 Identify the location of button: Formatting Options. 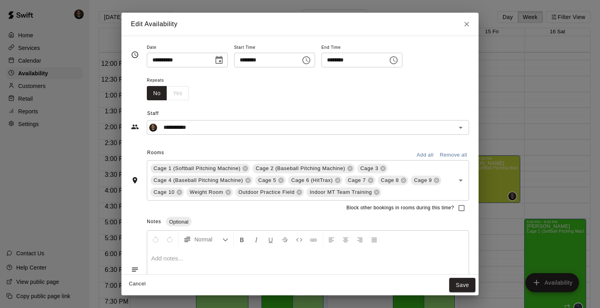
(206, 240).